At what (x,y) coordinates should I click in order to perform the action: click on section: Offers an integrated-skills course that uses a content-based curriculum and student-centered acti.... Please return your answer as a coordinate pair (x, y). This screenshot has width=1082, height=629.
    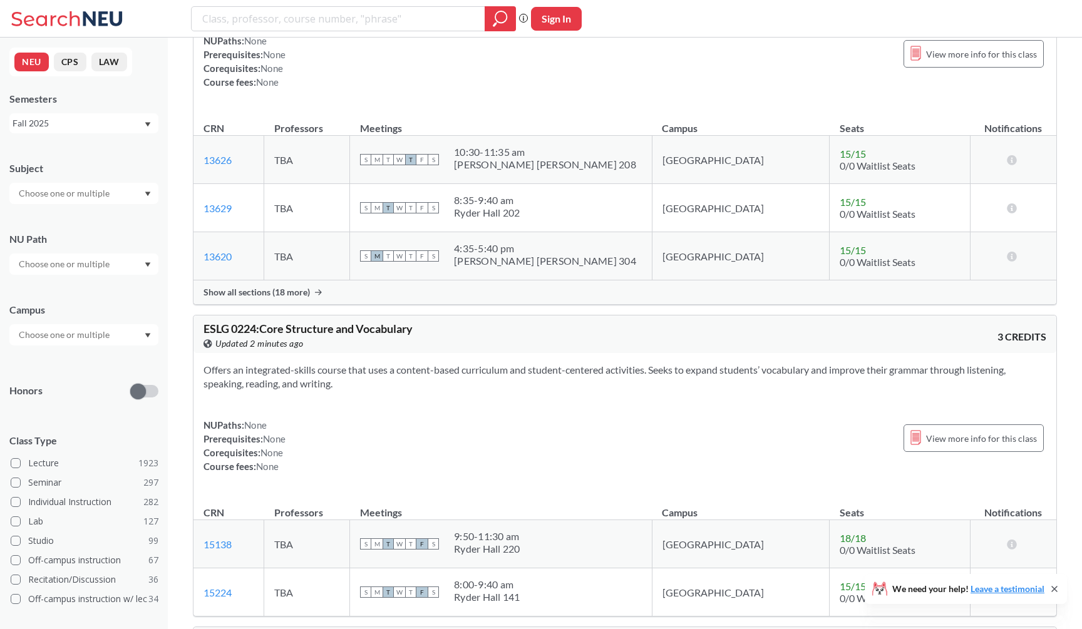
    Looking at the image, I should click on (625, 377).